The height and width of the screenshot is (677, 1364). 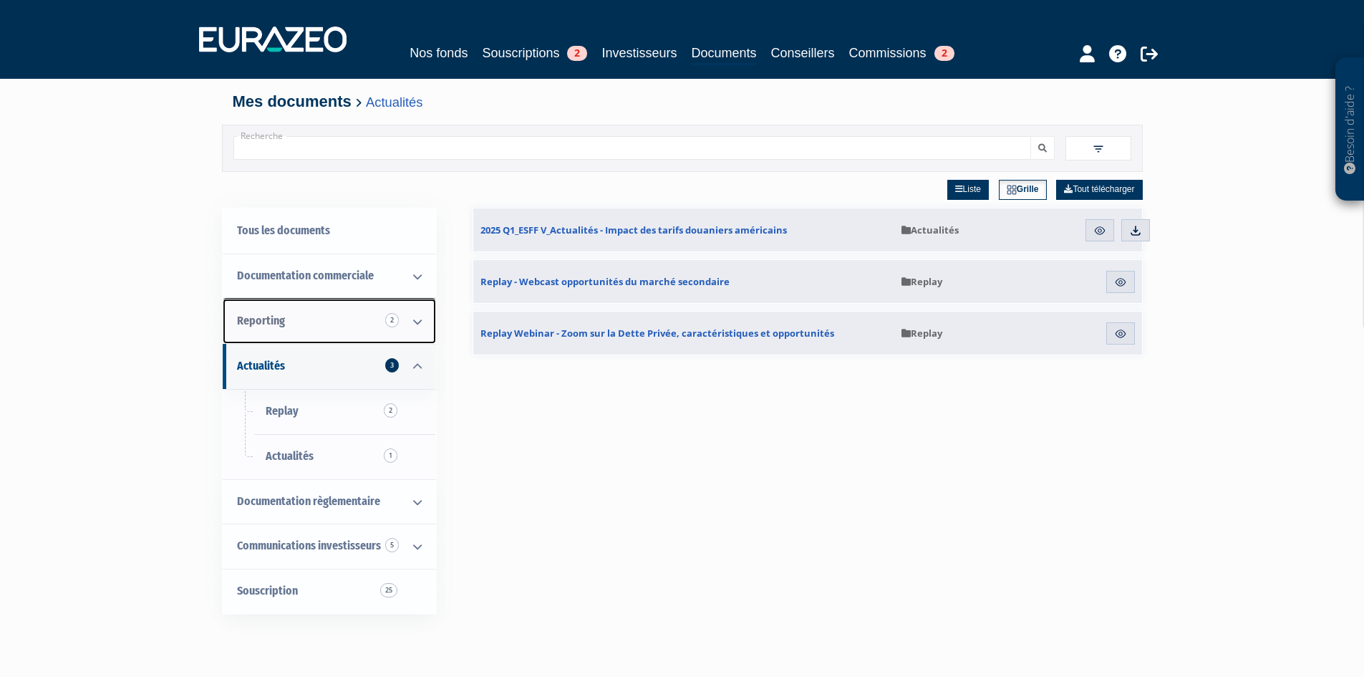 What do you see at coordinates (329, 501) in the screenshot?
I see `a: Documentation règlementaire` at bounding box center [329, 501].